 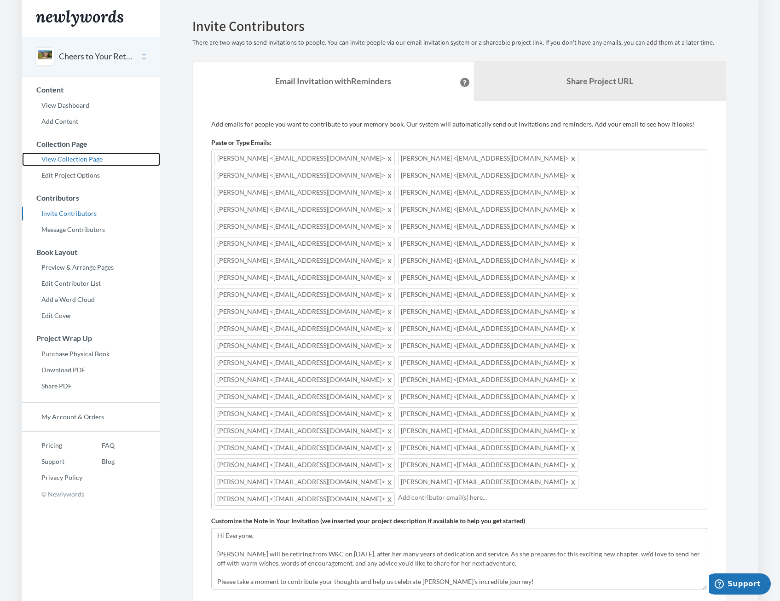 What do you see at coordinates (91, 338) in the screenshot?
I see `h3: Project Wrap Up` at bounding box center [91, 338].